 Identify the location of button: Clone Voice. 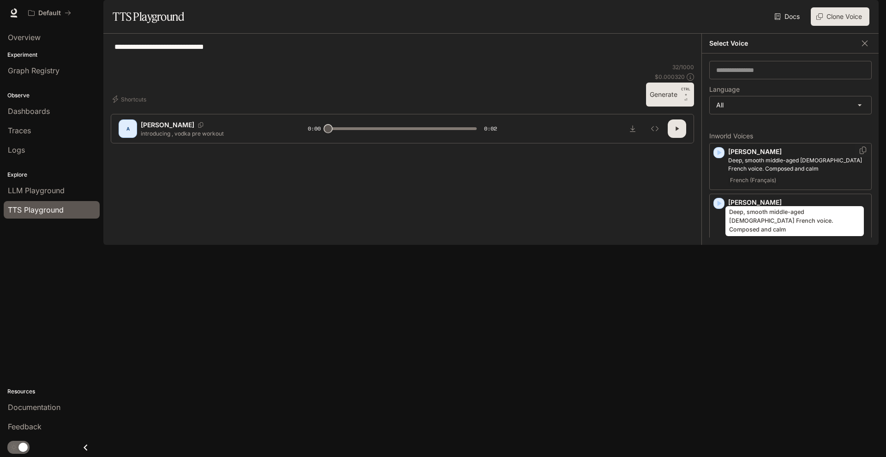
(840, 17).